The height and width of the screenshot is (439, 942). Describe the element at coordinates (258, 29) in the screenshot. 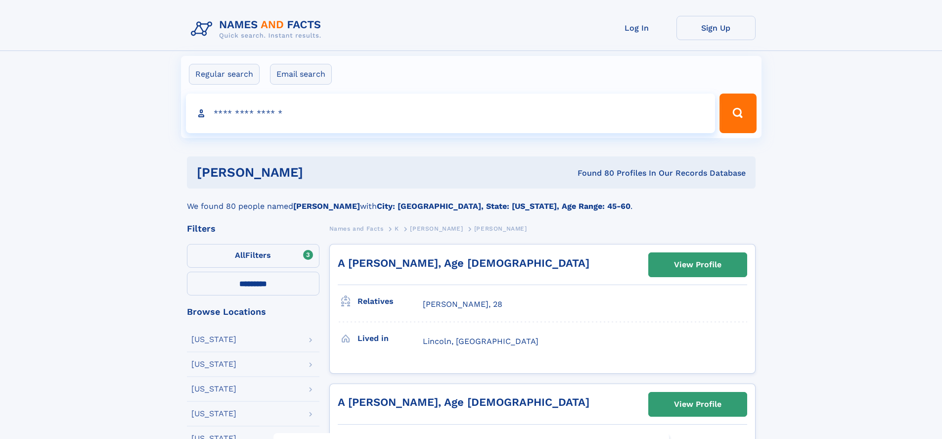

I see `img: Logo Names and Facts` at that location.